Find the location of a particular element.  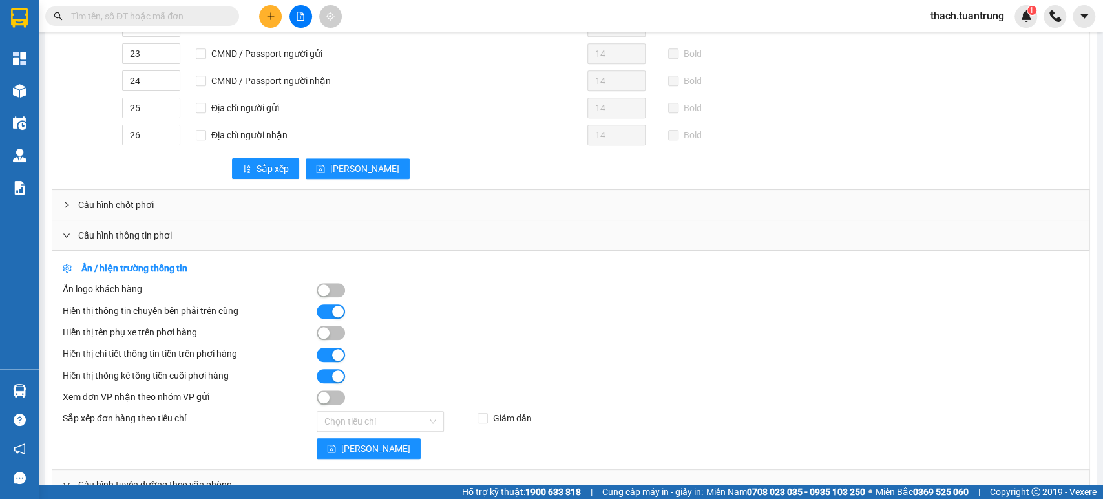

span: file-add is located at coordinates (300, 16).